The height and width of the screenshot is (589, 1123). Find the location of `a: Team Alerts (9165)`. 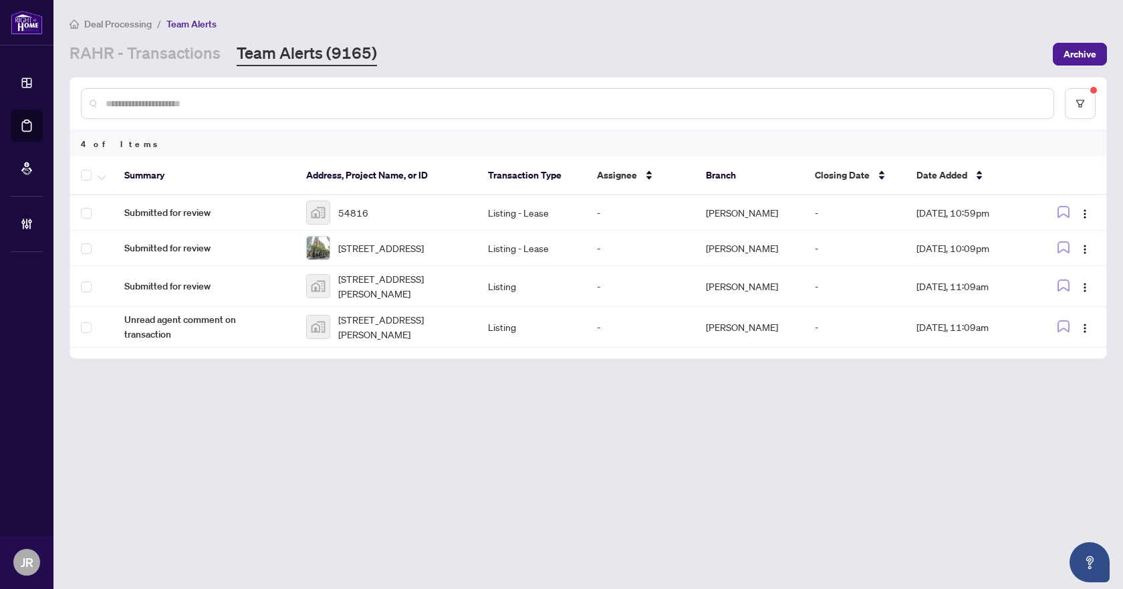

a: Team Alerts (9165) is located at coordinates (307, 54).